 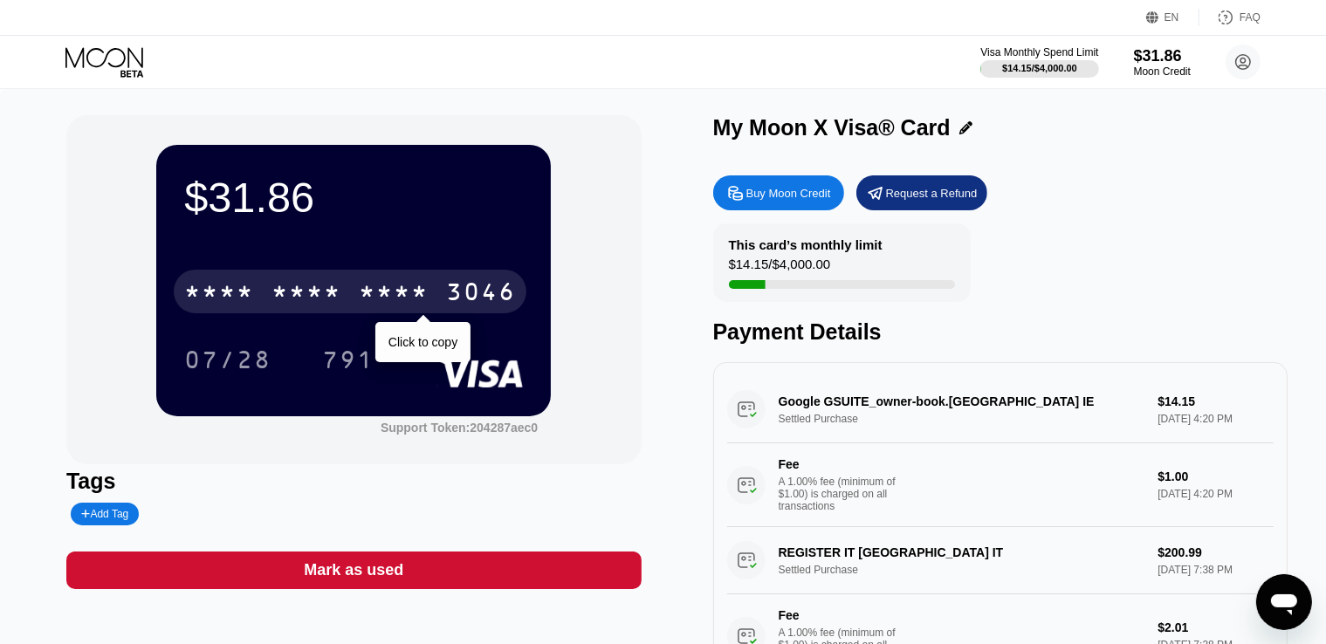 What do you see at coordinates (1039, 62) in the screenshot?
I see `div: Visa Monthly Spend Limit$14.15/$4,000.00` at bounding box center [1039, 62].